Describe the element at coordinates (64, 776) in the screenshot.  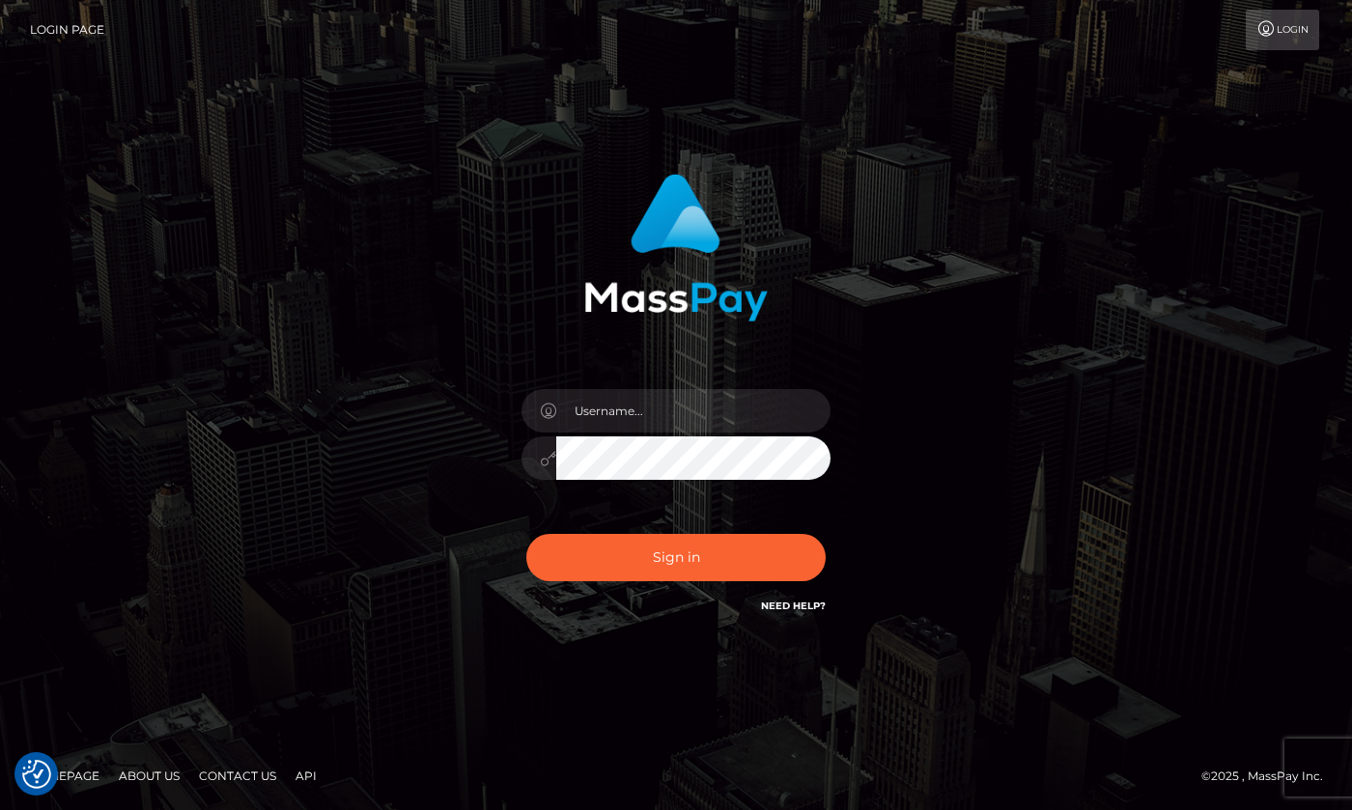
I see `a: Homepage` at that location.